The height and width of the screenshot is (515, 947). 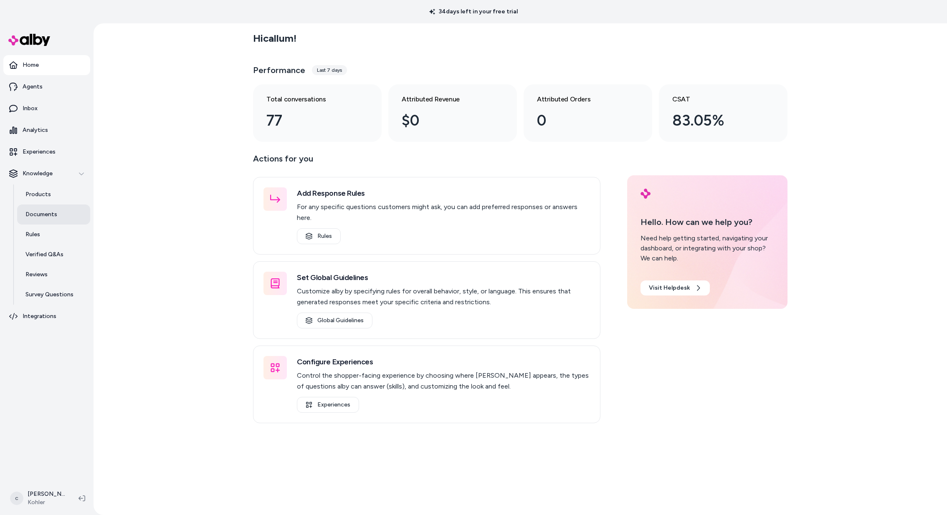 What do you see at coordinates (41, 215) in the screenshot?
I see `p: Documents` at bounding box center [41, 215].